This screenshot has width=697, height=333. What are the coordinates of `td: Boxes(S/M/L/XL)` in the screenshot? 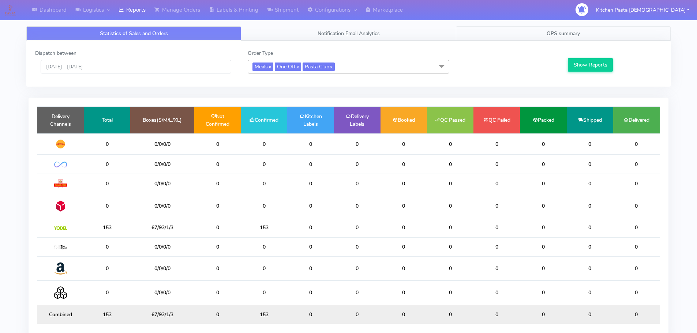 It's located at (162, 120).